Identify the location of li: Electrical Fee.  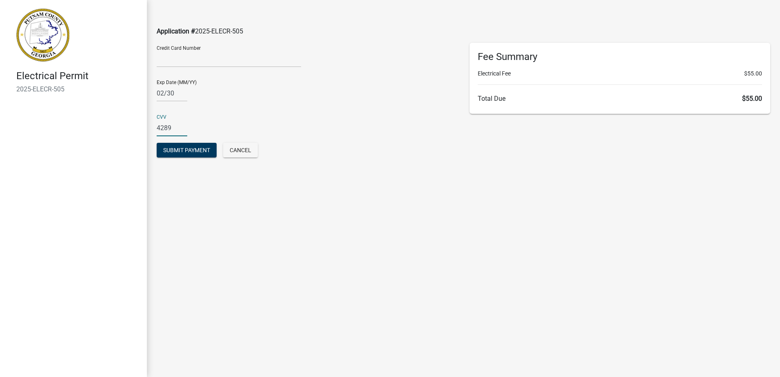
(619, 73).